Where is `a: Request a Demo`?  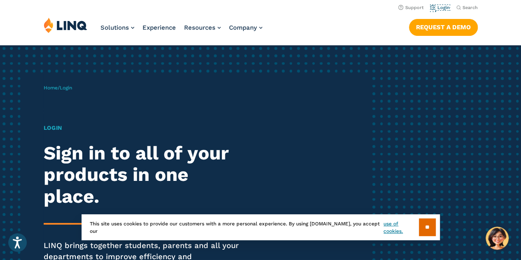
a: Request a Demo is located at coordinates (443, 27).